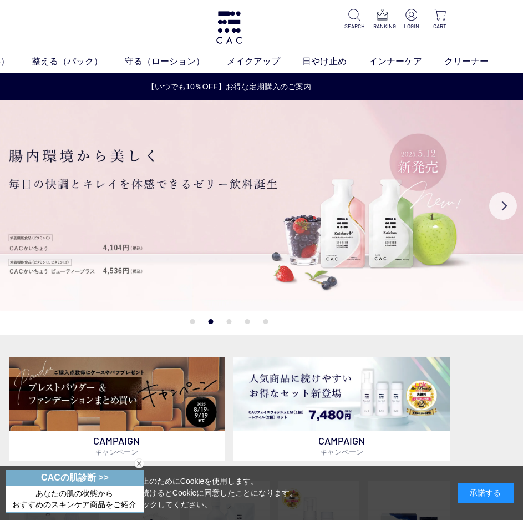 The height and width of the screenshot is (520, 523). Describe the element at coordinates (248, 321) in the screenshot. I see `button: 4 of 5` at that location.